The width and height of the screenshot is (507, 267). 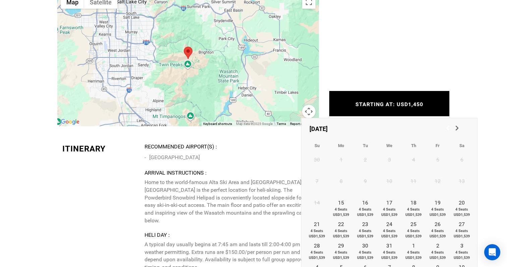 I want to click on a: 184 SeatsUSD1,539, so click(x=414, y=207).